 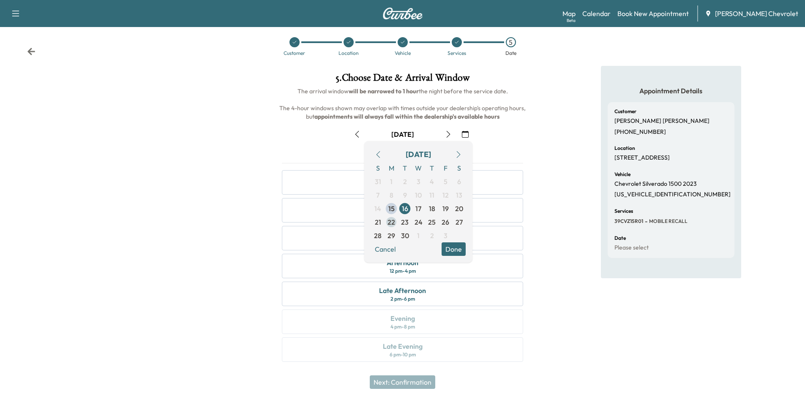 I want to click on span: 18, so click(x=432, y=209).